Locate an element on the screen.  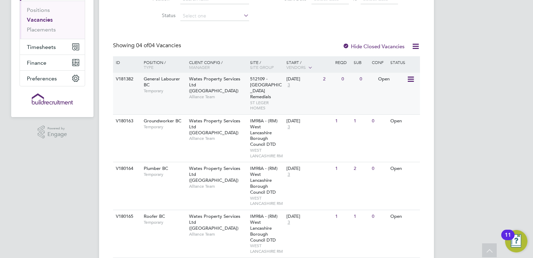
div: ID is located at coordinates (126, 62).